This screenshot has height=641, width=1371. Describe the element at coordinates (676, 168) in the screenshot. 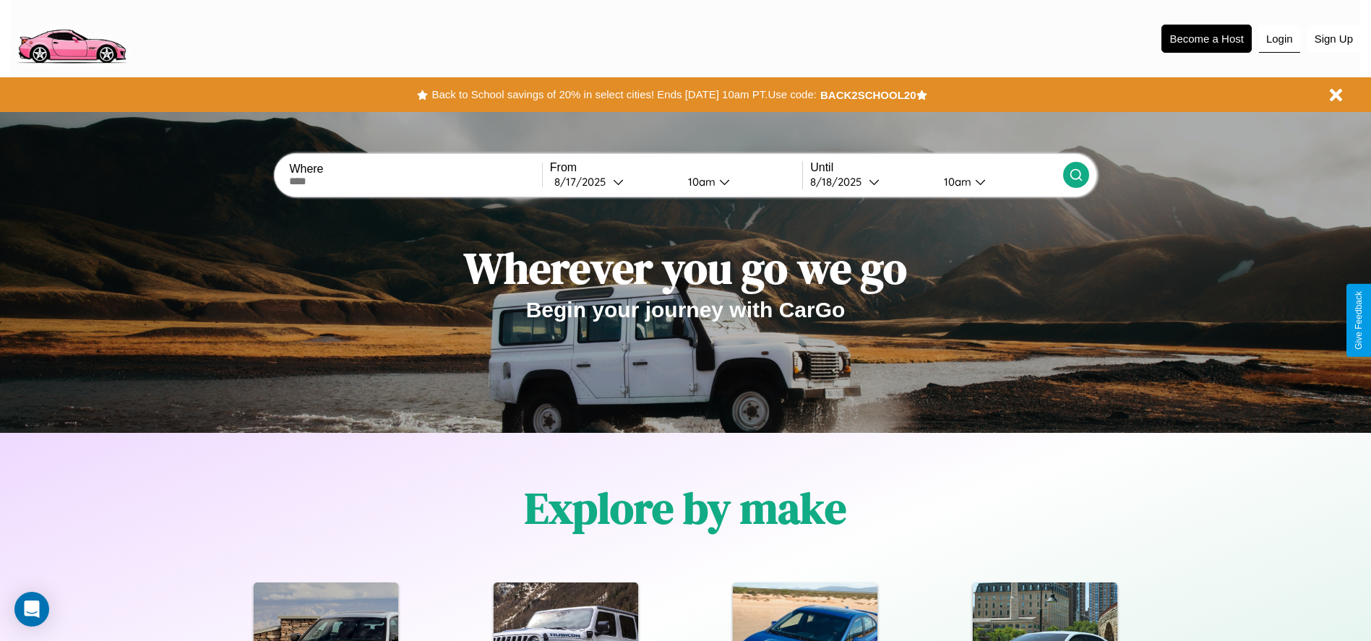

I see `label: From` at that location.